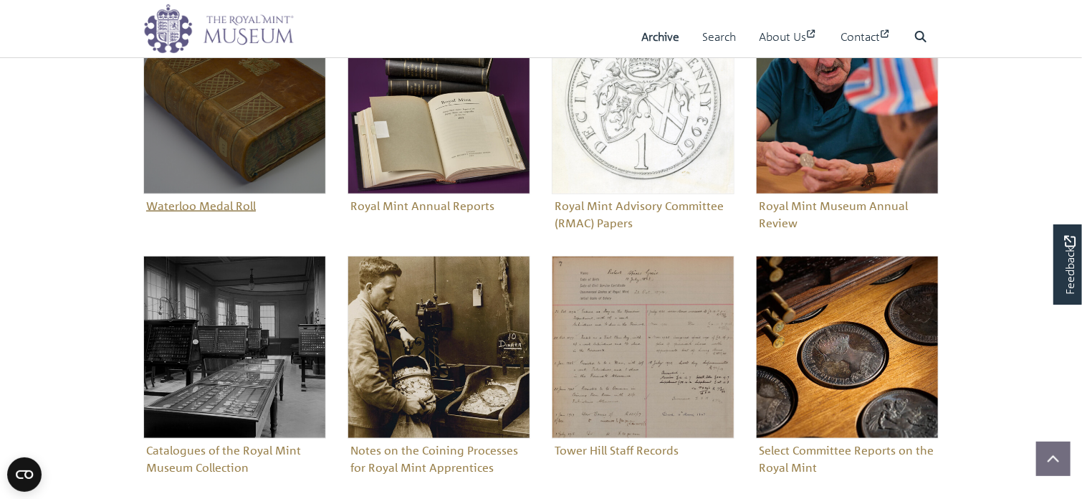  What do you see at coordinates (1070, 265) in the screenshot?
I see `span: Feedback` at bounding box center [1070, 265].